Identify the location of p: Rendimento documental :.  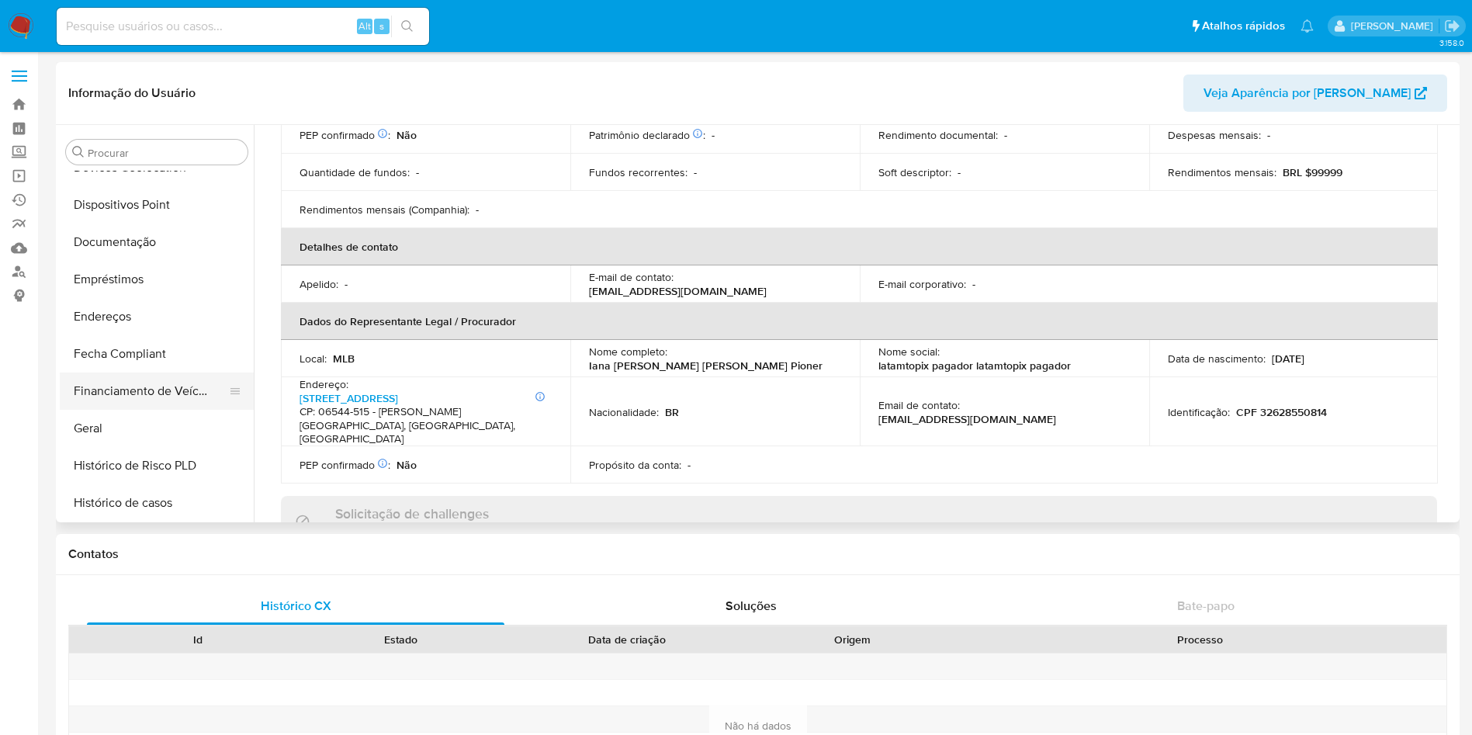
(938, 135).